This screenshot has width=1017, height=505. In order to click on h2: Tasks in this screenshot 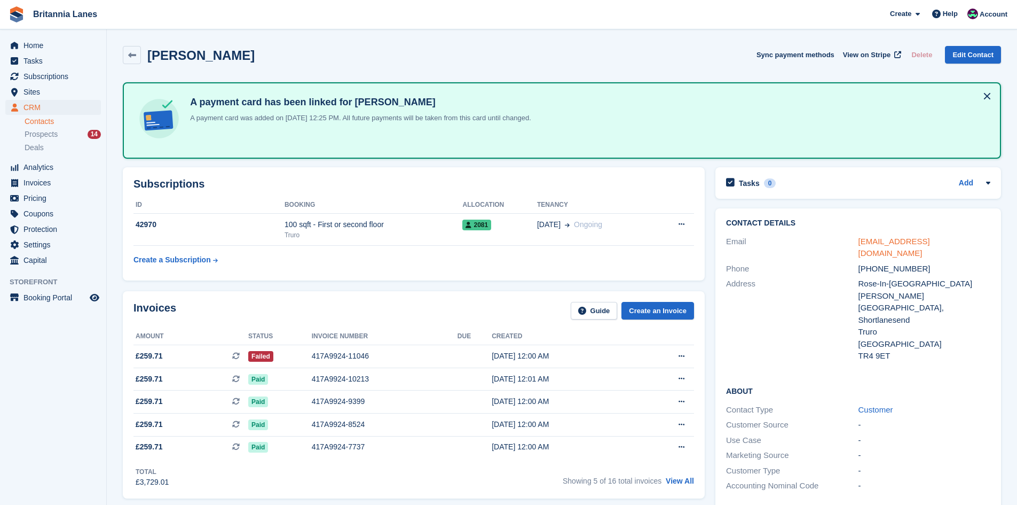, I will do `click(749, 183)`.